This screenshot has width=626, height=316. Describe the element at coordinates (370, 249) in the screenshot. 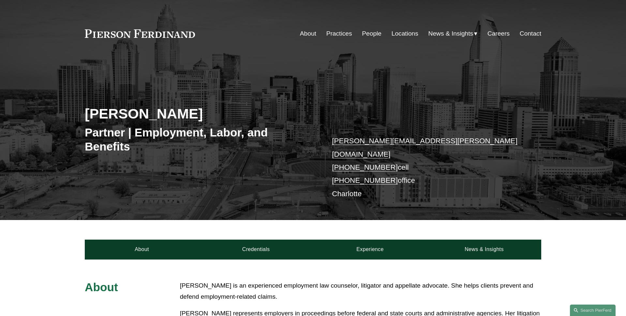

I see `a: Experience` at that location.